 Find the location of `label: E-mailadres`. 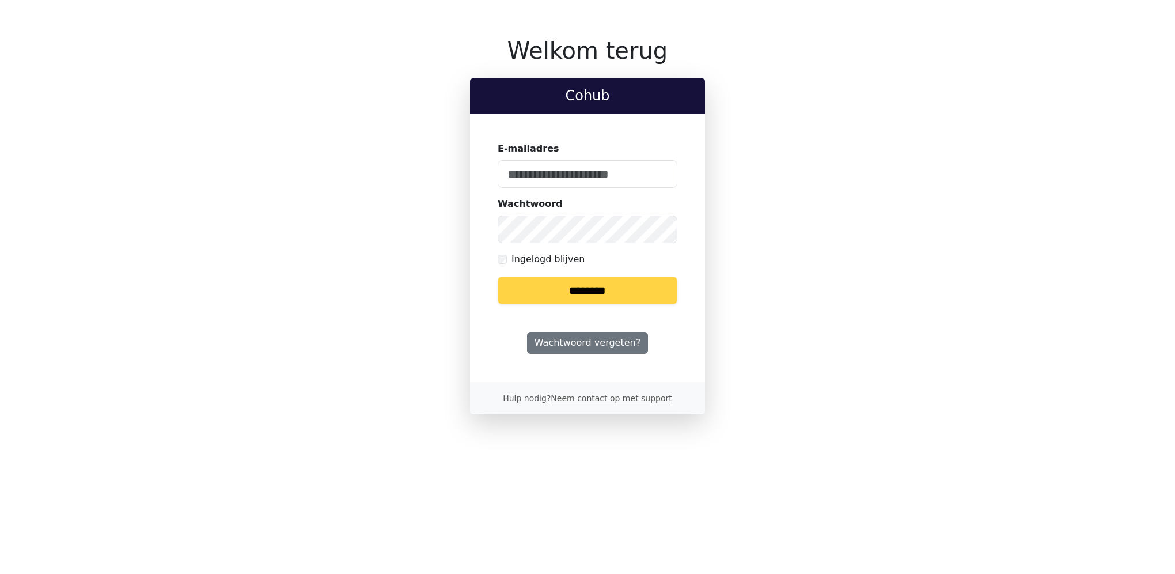

label: E-mailadres is located at coordinates (528, 149).